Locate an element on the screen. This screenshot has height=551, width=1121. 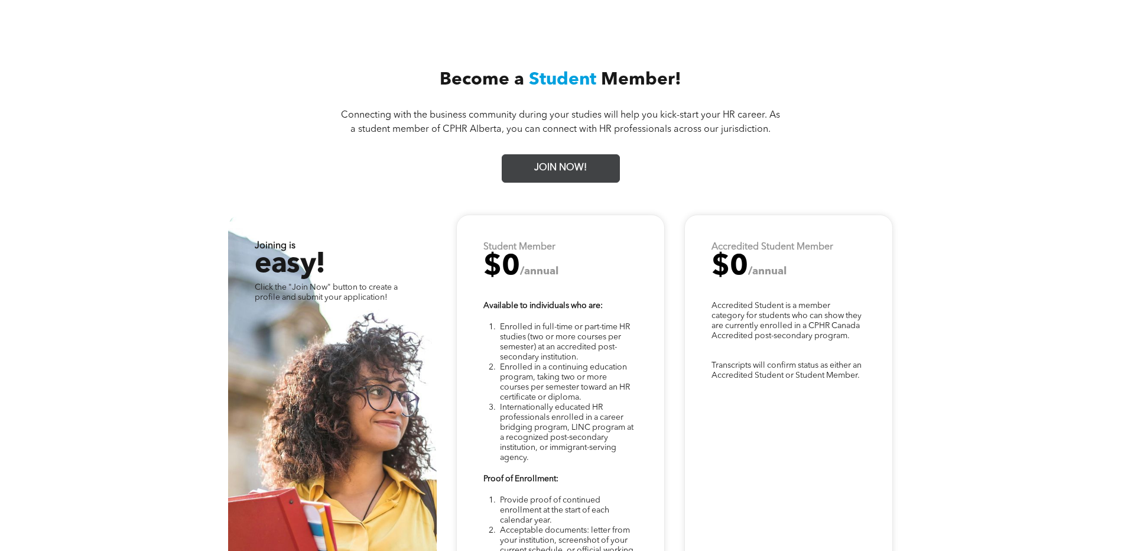
span: JOIN NOW! is located at coordinates (560, 168).